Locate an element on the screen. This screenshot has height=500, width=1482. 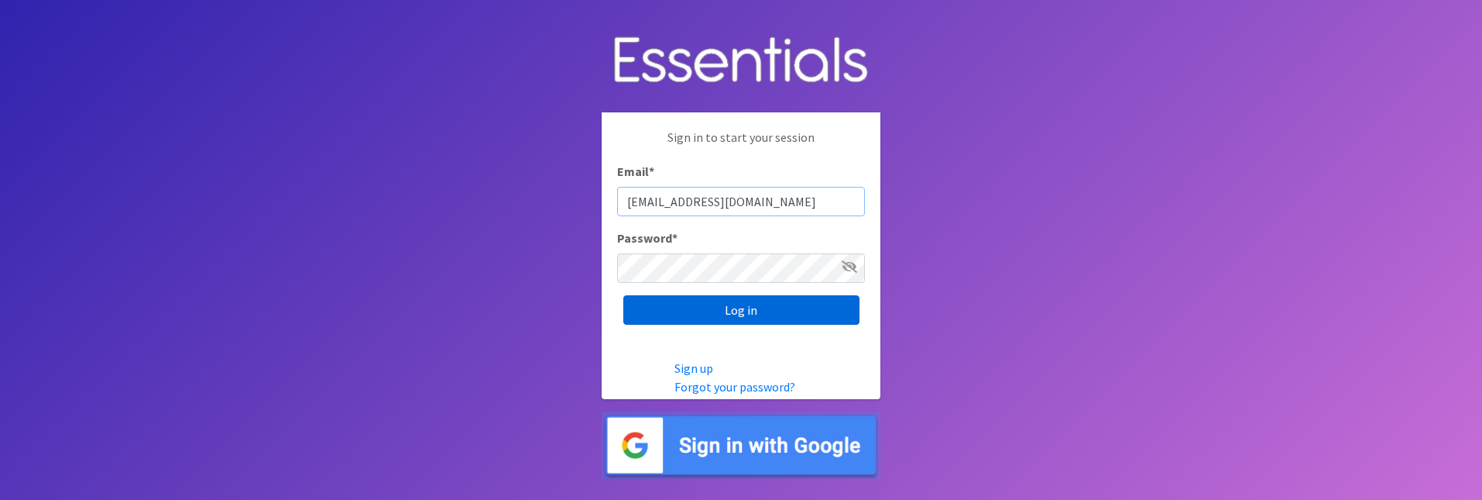
input: Log in is located at coordinates (741, 310).